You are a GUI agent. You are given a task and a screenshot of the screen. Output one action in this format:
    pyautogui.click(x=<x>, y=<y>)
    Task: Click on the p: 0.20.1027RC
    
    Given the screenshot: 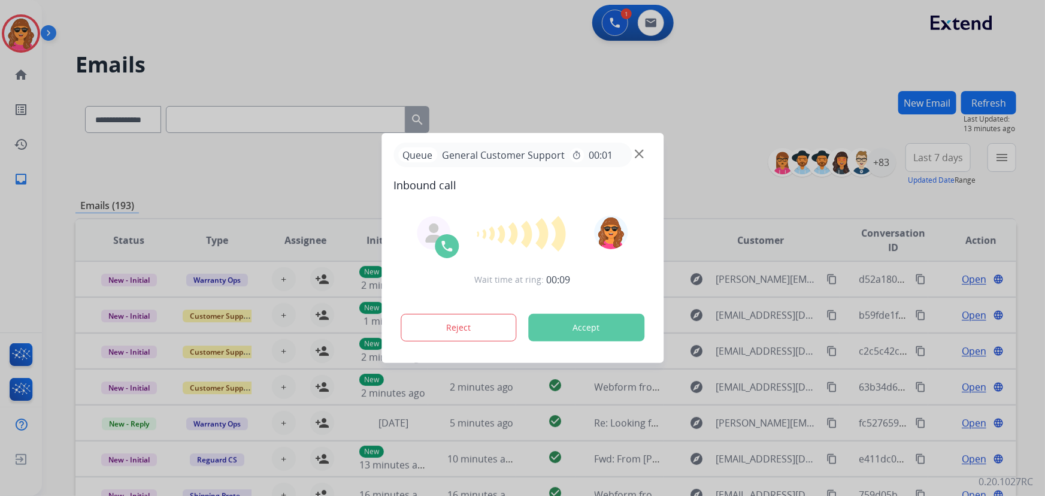 What is the action you would take?
    pyautogui.click(x=1006, y=482)
    